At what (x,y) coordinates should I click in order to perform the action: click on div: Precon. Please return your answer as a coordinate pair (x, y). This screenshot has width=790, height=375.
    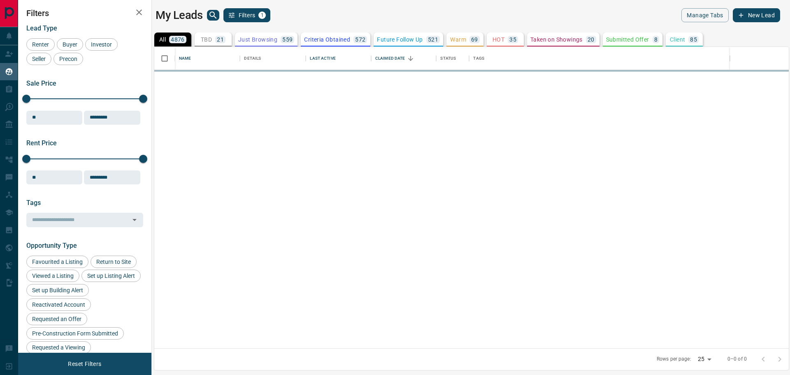
    Looking at the image, I should click on (68, 59).